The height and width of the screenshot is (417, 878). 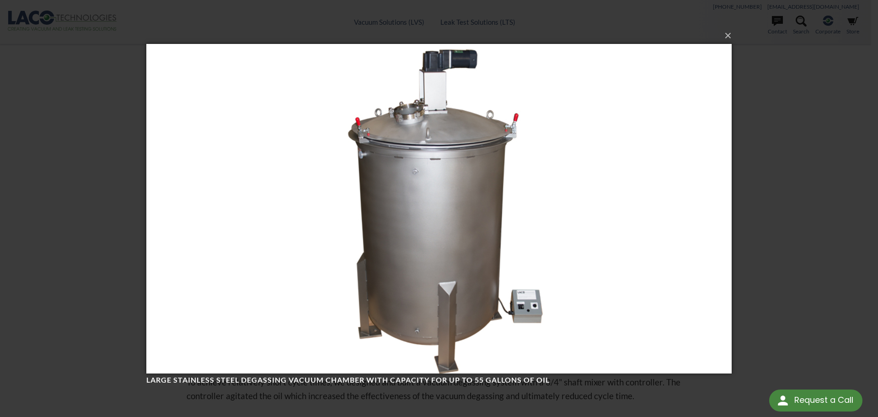 What do you see at coordinates (439, 209) in the screenshot?
I see `img: Large stainless steel degassing vacuum chamber with capacity for up to 55 gallons of oil` at bounding box center [439, 209].